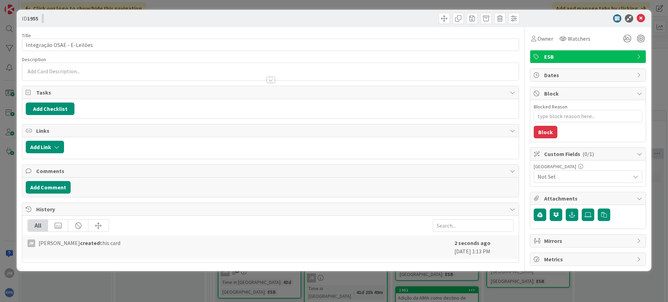 The height and width of the screenshot is (302, 668). I want to click on label: Title, so click(26, 35).